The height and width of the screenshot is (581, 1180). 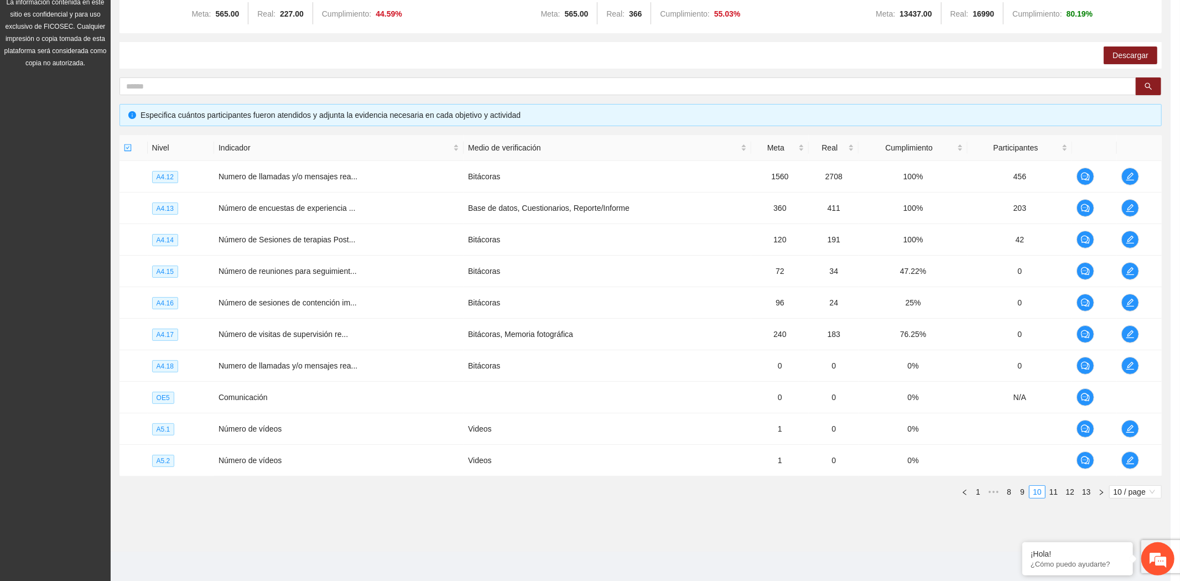 What do you see at coordinates (195, 19) in the screenshot?
I see `div: Minimizar ventana de chat en vivo` at bounding box center [195, 19].